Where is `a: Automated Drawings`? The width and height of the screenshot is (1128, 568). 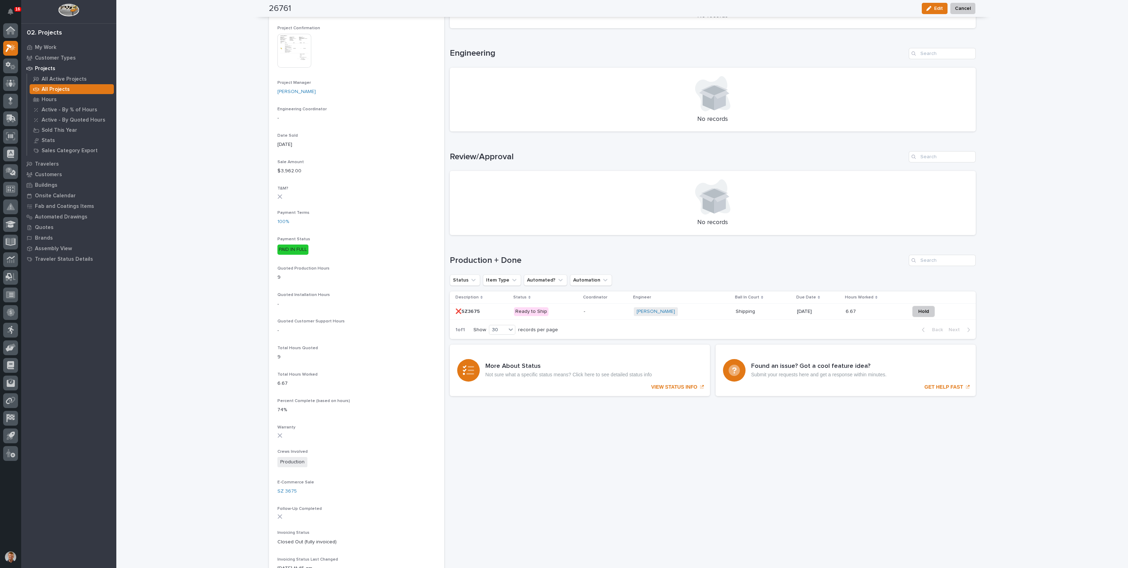 a: Automated Drawings is located at coordinates (69, 217).